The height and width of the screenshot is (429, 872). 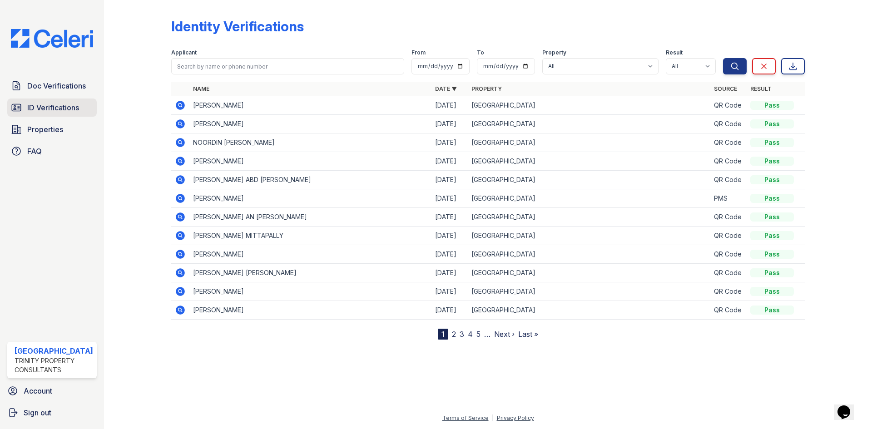 What do you see at coordinates (56, 86) in the screenshot?
I see `span: Doc Verifications` at bounding box center [56, 86].